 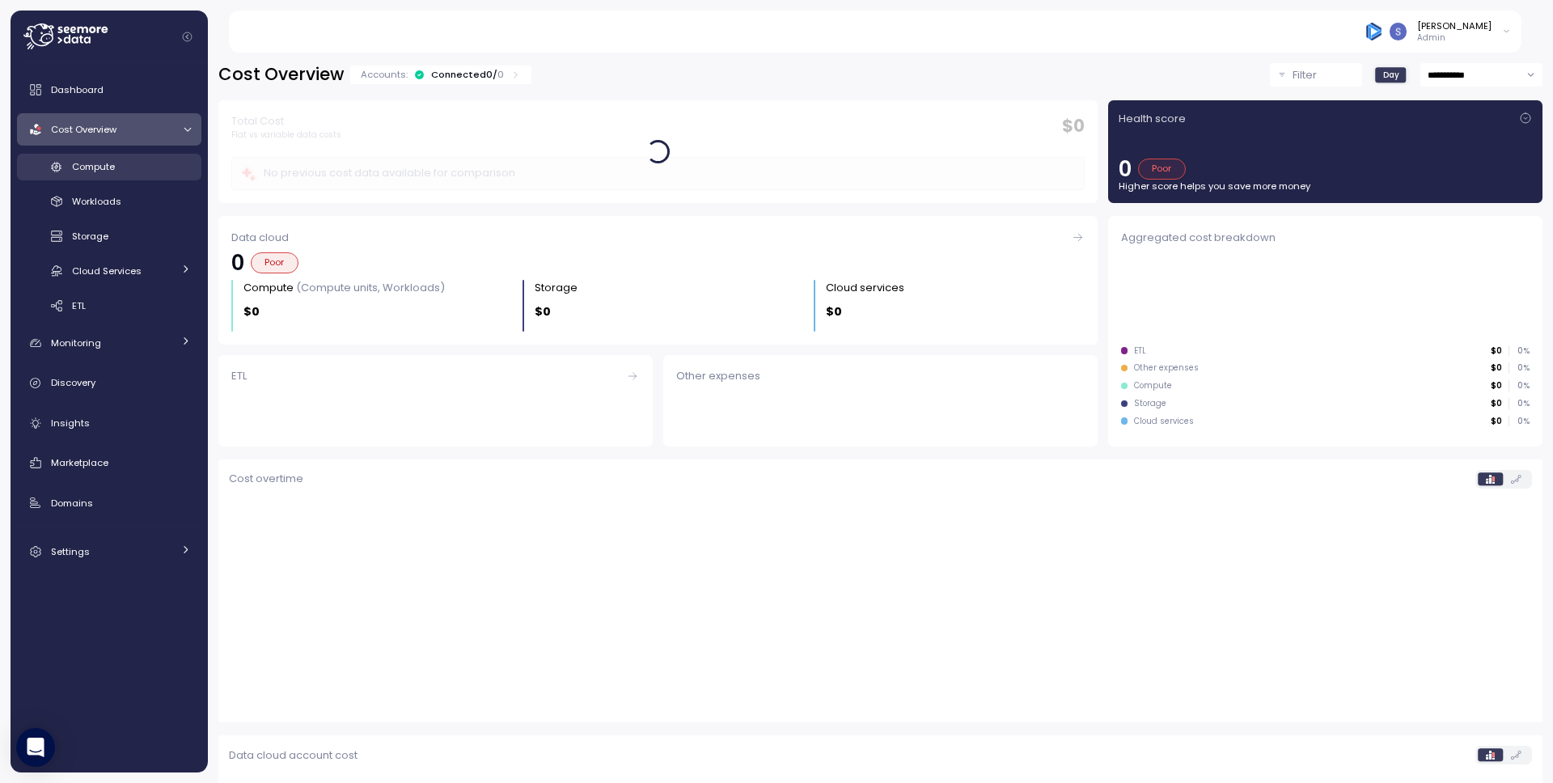 What do you see at coordinates (109, 552) in the screenshot?
I see `a: Settings` at bounding box center [109, 552].